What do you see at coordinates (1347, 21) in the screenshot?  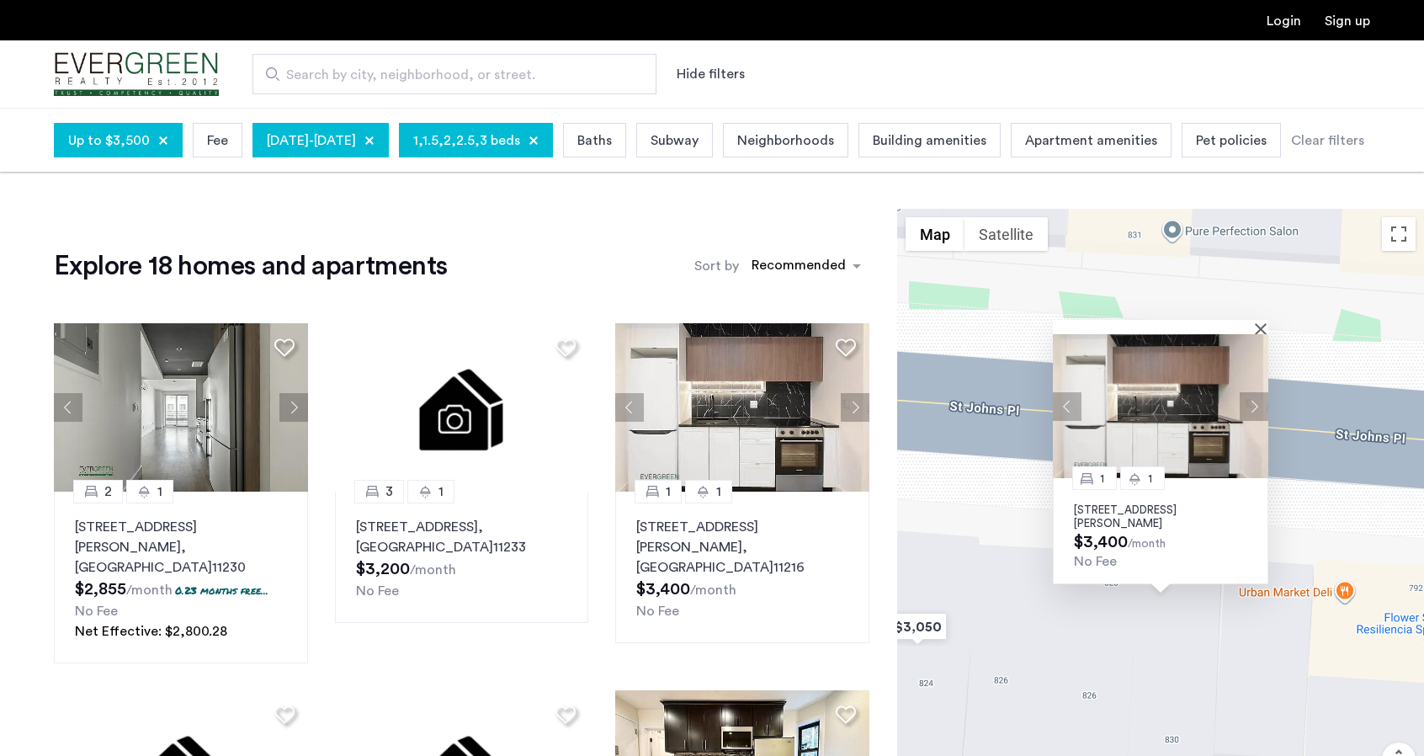 I see `a: Registration` at bounding box center [1347, 21].